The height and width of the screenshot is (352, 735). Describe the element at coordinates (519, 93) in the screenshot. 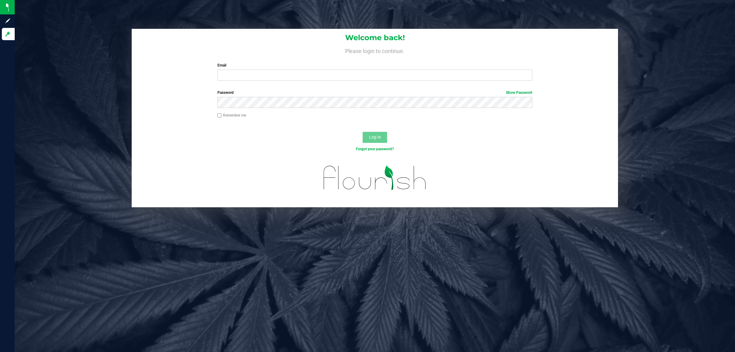

I see `a: Show Password` at that location.